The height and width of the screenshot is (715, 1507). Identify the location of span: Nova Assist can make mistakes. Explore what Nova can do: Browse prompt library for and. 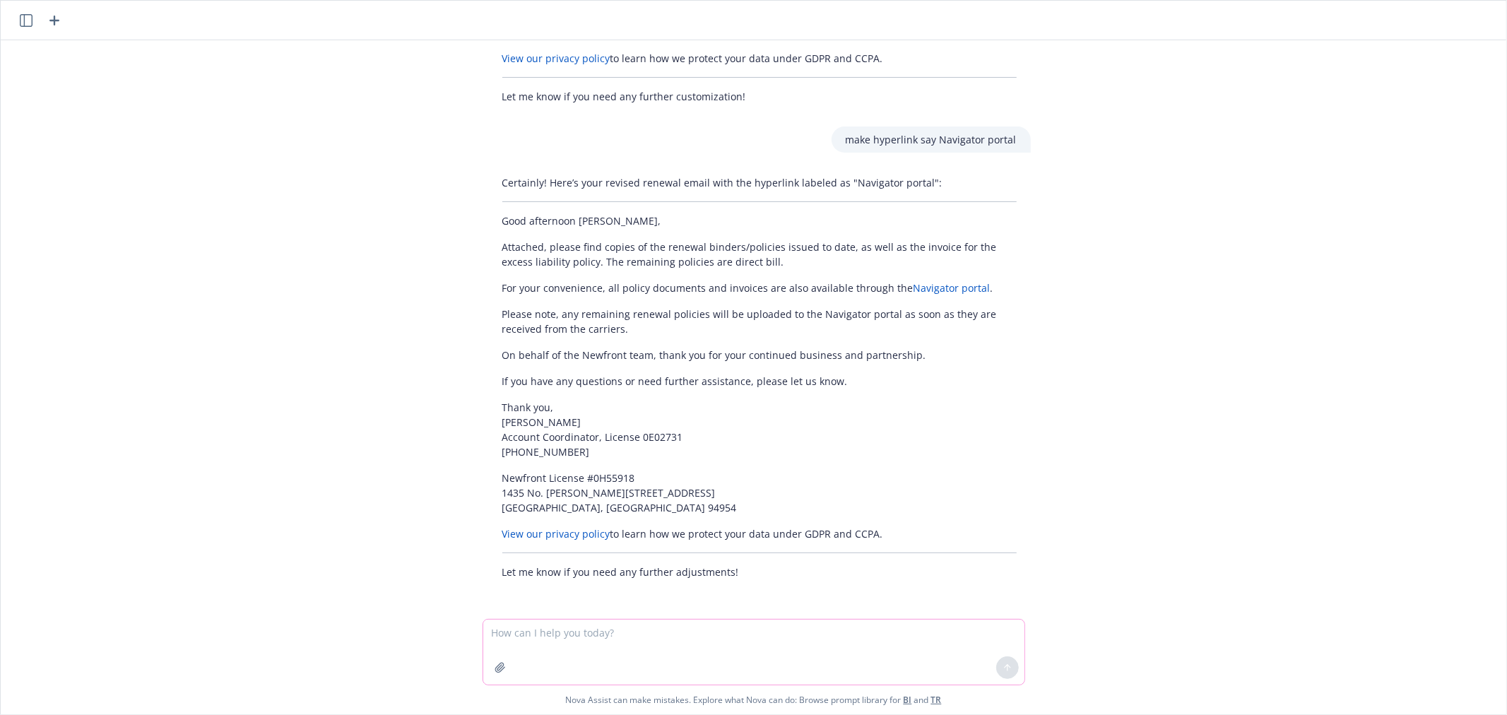
(754, 699).